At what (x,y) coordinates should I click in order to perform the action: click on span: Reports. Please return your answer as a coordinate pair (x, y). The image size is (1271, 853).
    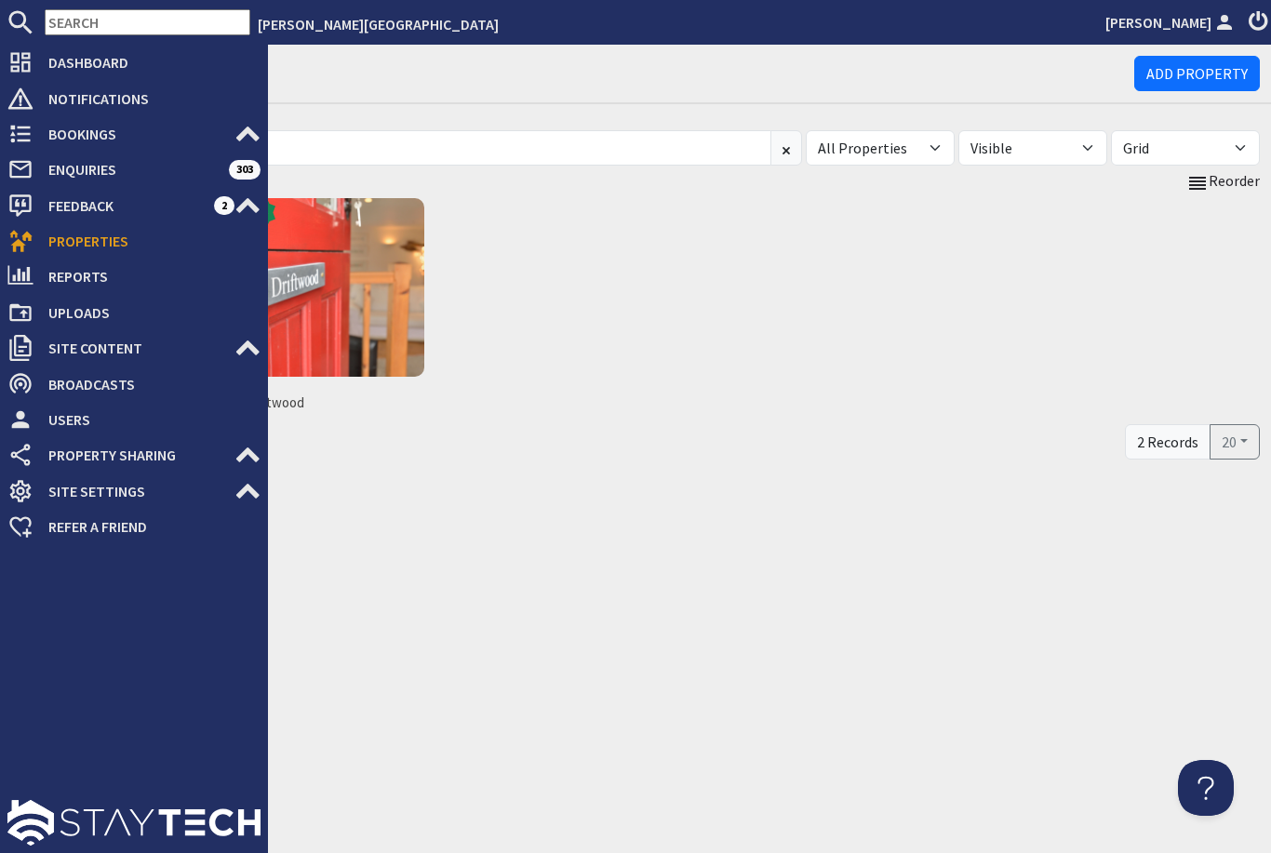
    Looking at the image, I should click on (147, 276).